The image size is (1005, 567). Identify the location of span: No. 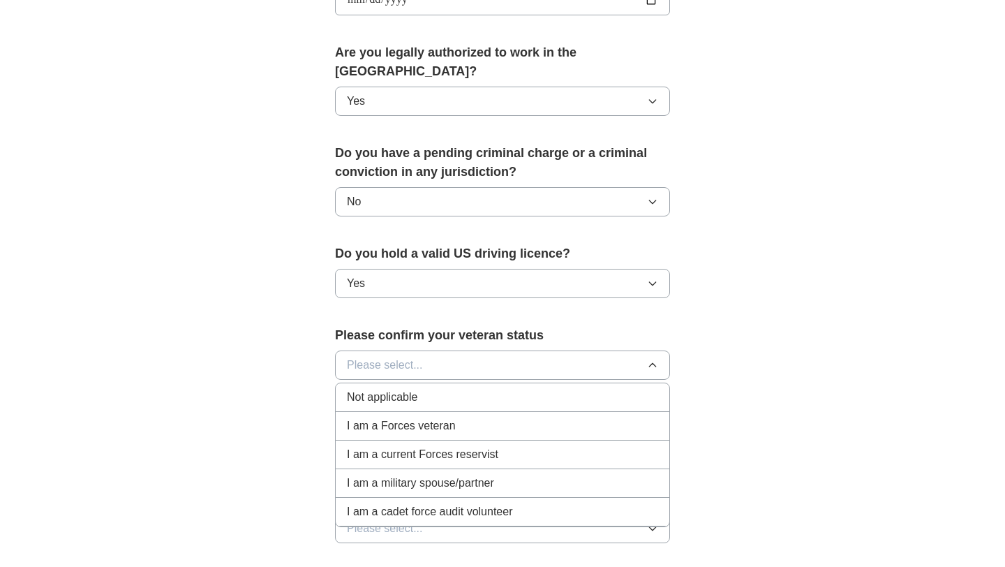
(354, 202).